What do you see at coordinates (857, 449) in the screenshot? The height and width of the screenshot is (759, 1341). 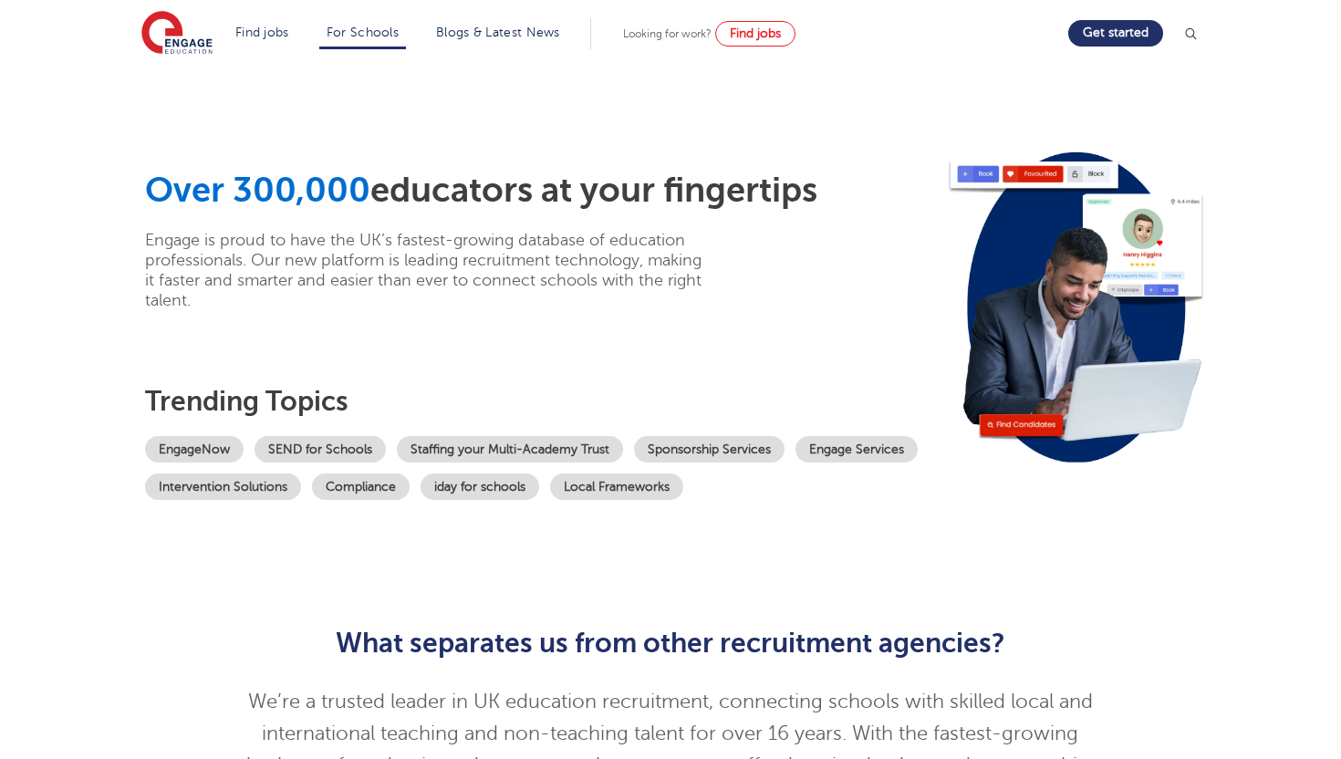 I see `a: Engage Services` at bounding box center [857, 449].